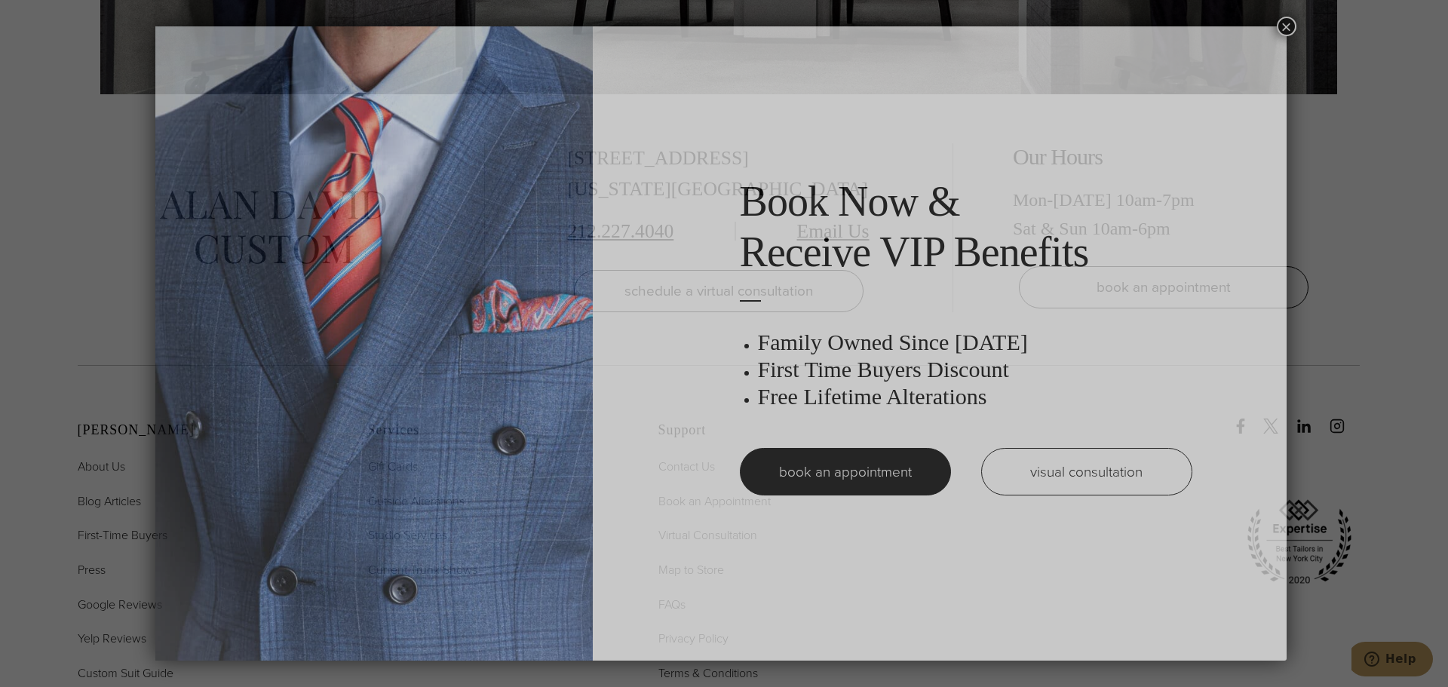 The height and width of the screenshot is (687, 1448). What do you see at coordinates (975, 397) in the screenshot?
I see `h3: Free Lifetime Alterations` at bounding box center [975, 397].